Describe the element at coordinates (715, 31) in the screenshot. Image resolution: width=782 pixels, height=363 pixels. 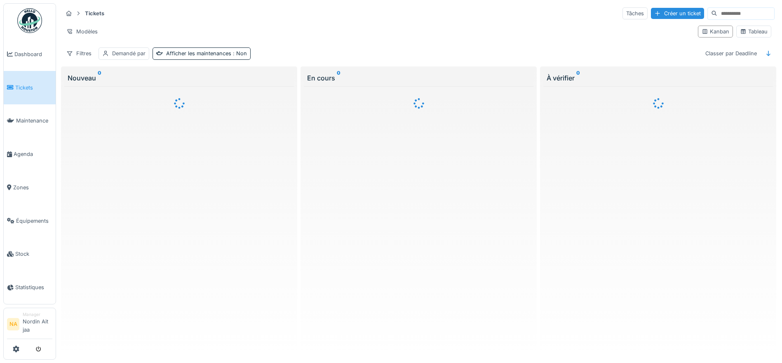
I see `div: Kanban` at that location.